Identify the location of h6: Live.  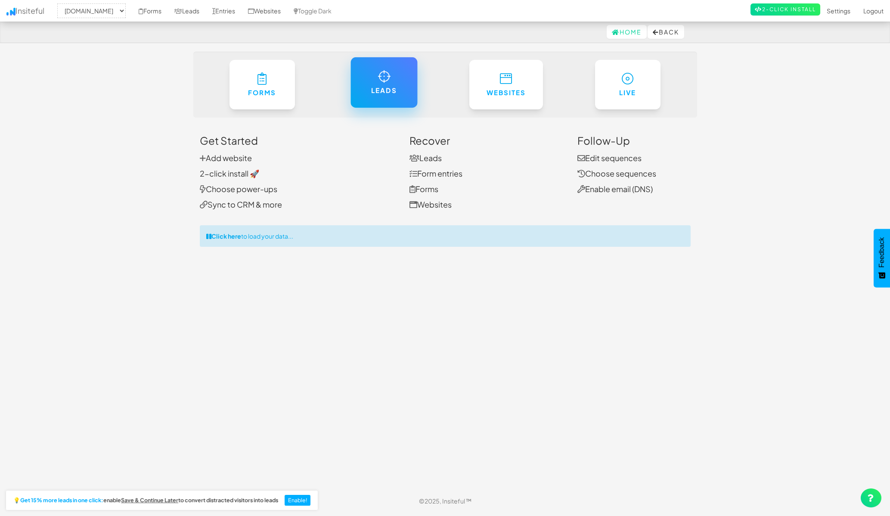
(628, 93).